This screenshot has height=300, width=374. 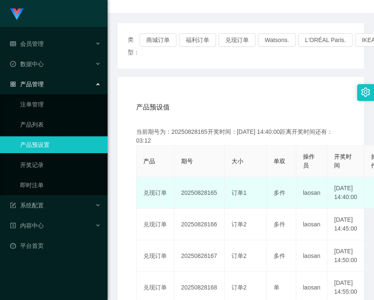 What do you see at coordinates (153, 107) in the screenshot?
I see `span: 产品预设值` at bounding box center [153, 107].